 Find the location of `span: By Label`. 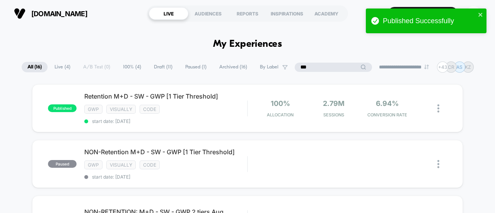

span: By Label is located at coordinates (269, 67).